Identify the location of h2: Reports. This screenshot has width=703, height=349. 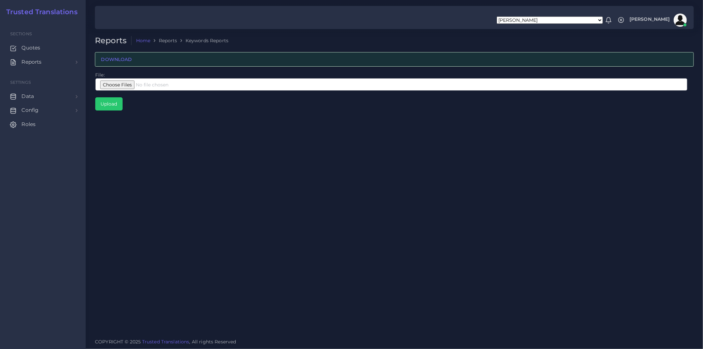
(113, 41).